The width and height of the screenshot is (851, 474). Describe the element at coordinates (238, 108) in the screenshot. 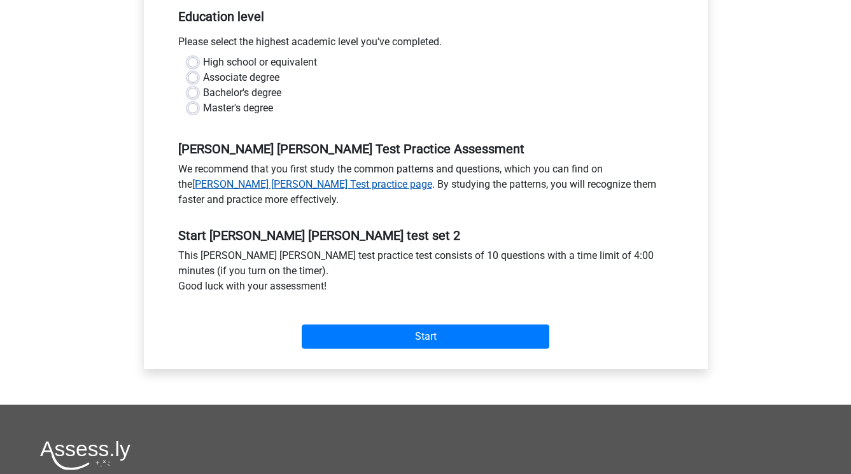

I see `label: Master's degree` at that location.